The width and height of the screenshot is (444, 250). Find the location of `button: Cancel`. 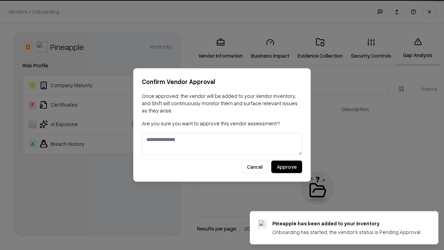

button: Cancel is located at coordinates (255, 167).